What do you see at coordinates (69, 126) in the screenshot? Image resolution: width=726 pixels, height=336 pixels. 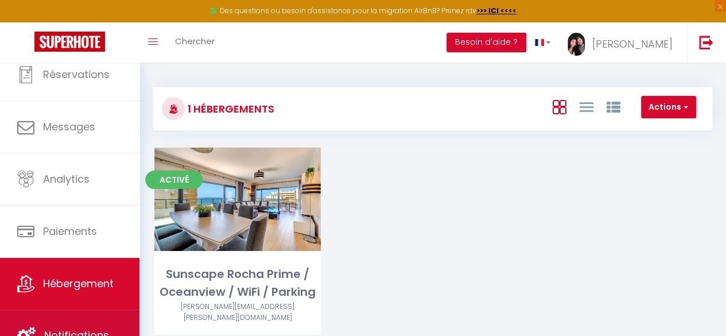 I see `span: Messages` at bounding box center [69, 126].